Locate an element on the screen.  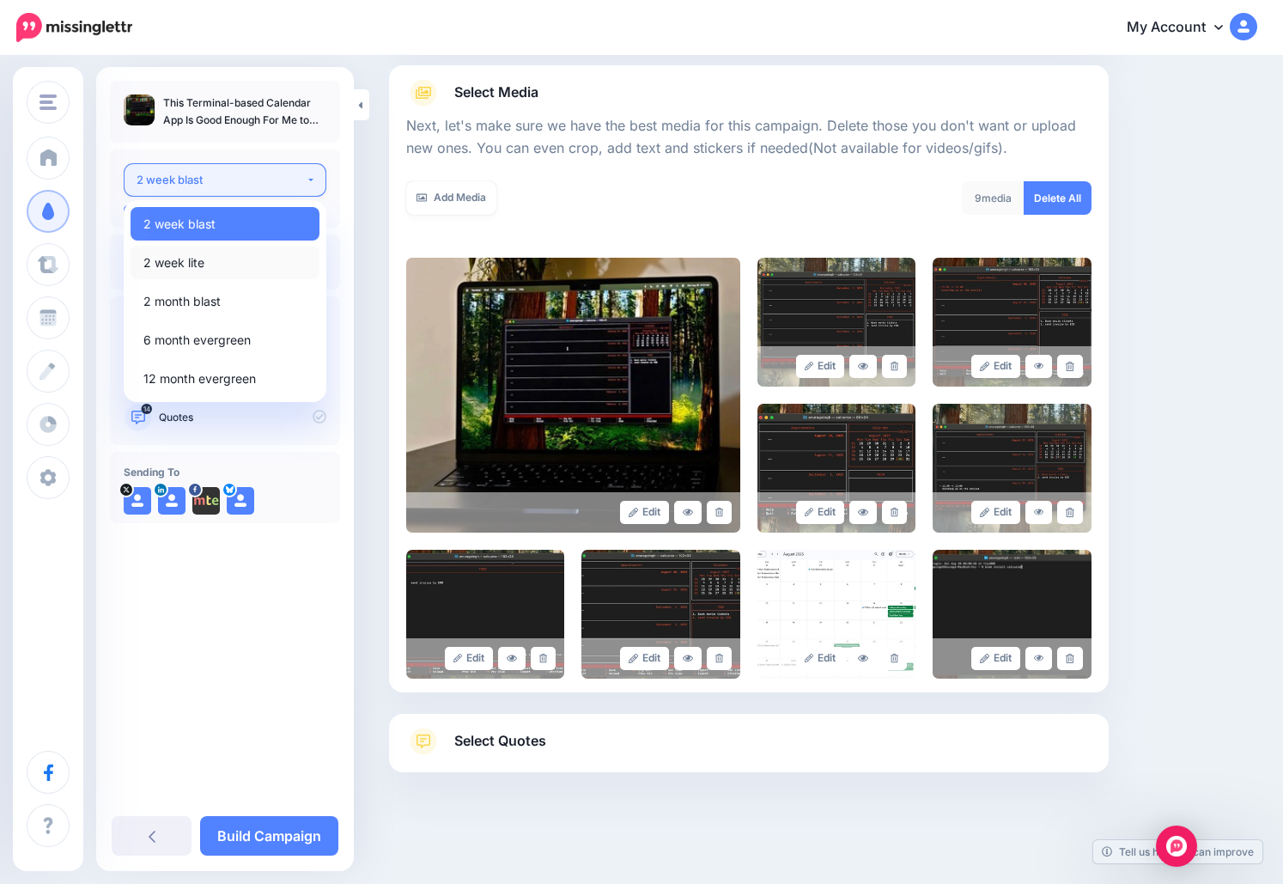
span: 12 month evergreen is located at coordinates (199, 379).